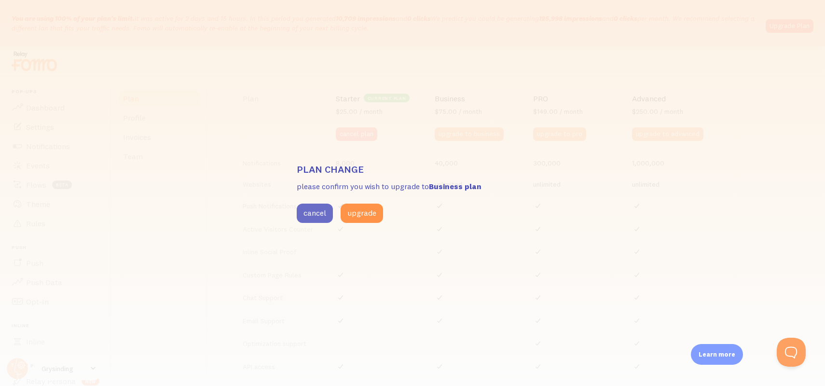 The width and height of the screenshot is (825, 386). I want to click on button: cancel, so click(315, 213).